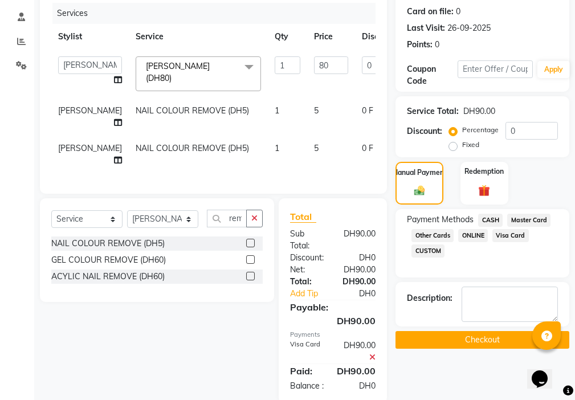 Image resolution: width=575 pixels, height=400 pixels. I want to click on label: Redemption, so click(484, 172).